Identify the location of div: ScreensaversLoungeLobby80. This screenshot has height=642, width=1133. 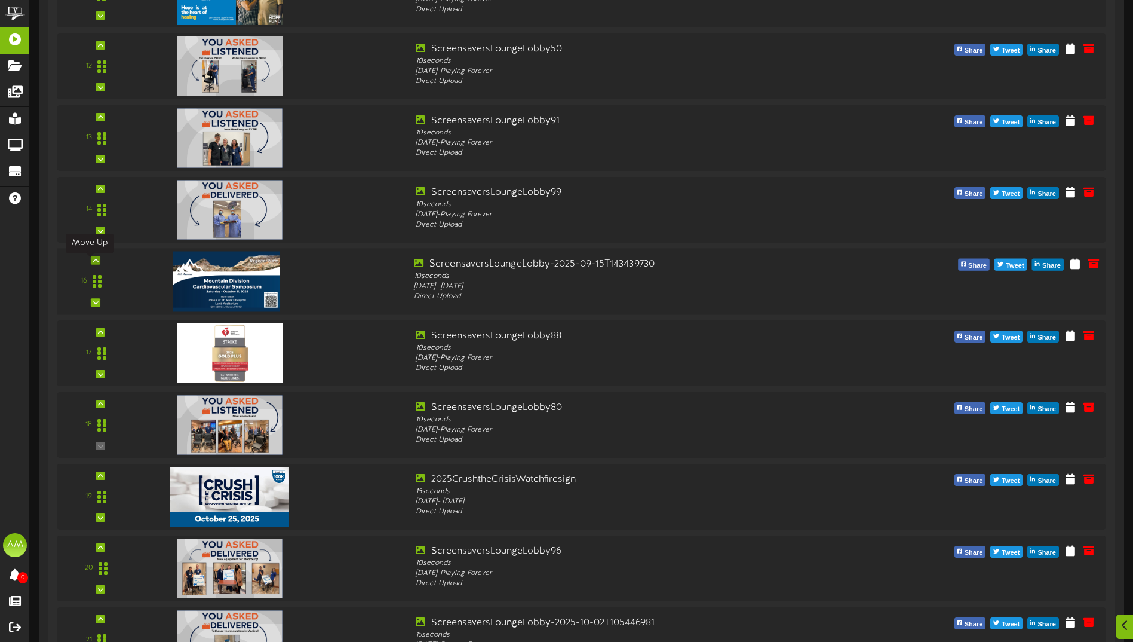
(626, 407).